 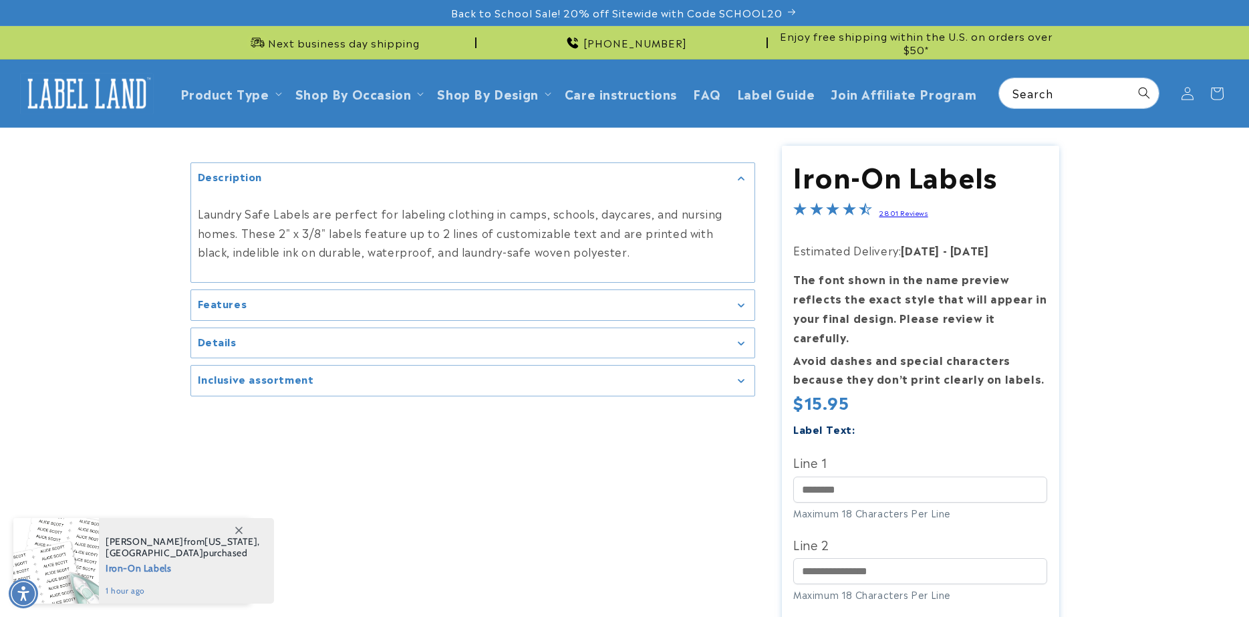 What do you see at coordinates (487, 93) in the screenshot?
I see `a: Shop By Design` at bounding box center [487, 93].